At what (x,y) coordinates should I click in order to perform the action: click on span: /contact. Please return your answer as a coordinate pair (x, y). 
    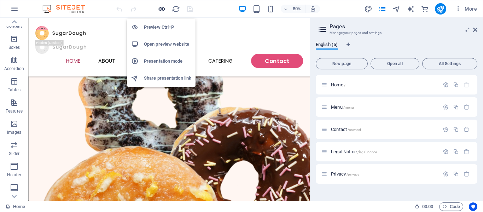
    Looking at the image, I should click on (354, 129).